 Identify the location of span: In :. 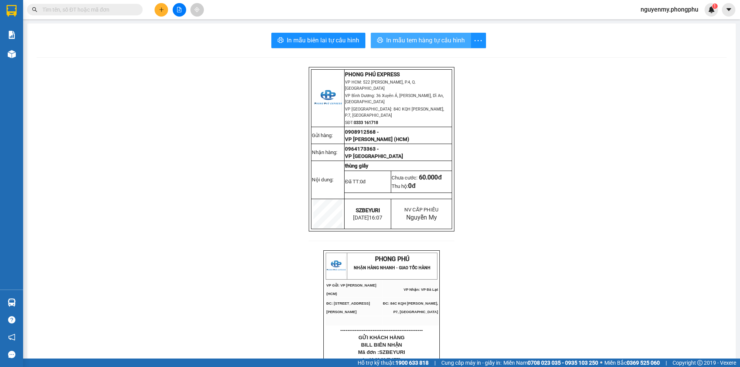
(381, 360).